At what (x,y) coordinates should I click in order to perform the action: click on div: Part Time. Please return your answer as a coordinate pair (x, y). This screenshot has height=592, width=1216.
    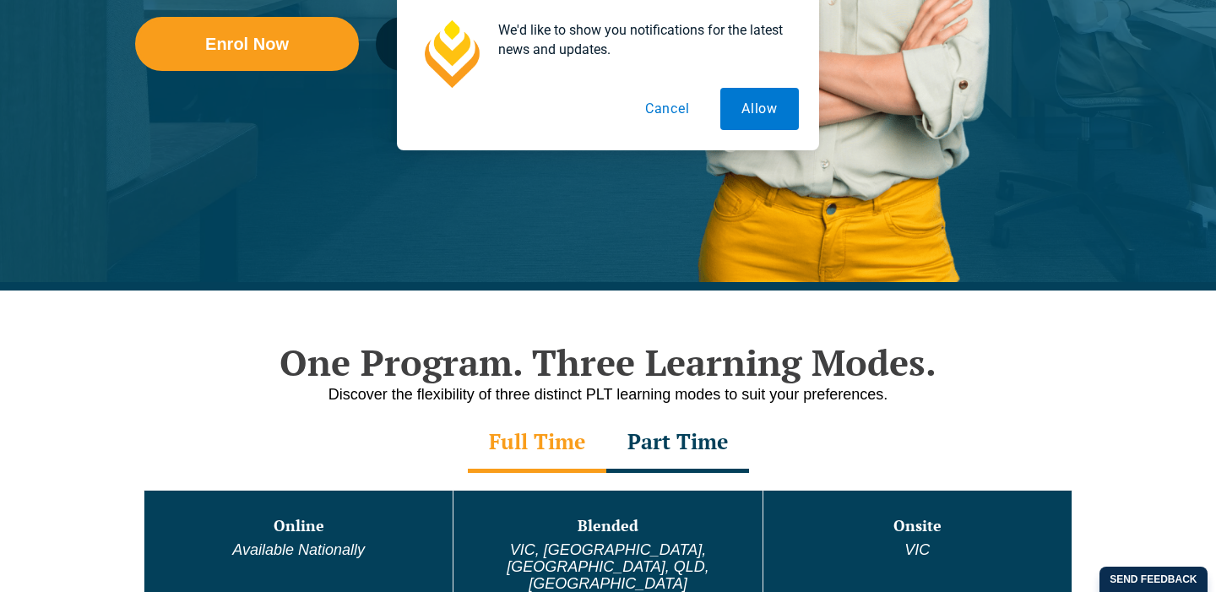
    Looking at the image, I should click on (677, 443).